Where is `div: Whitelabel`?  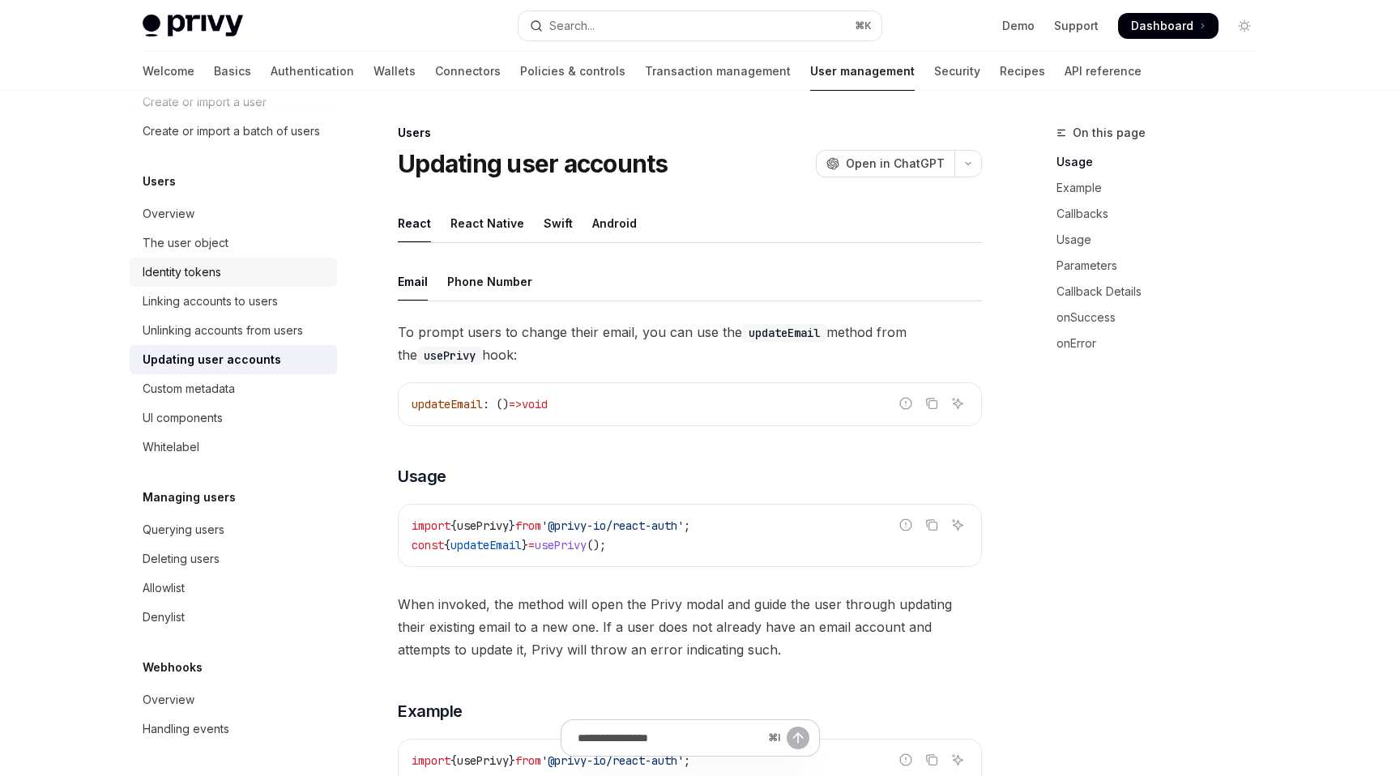
div: Whitelabel is located at coordinates (171, 447).